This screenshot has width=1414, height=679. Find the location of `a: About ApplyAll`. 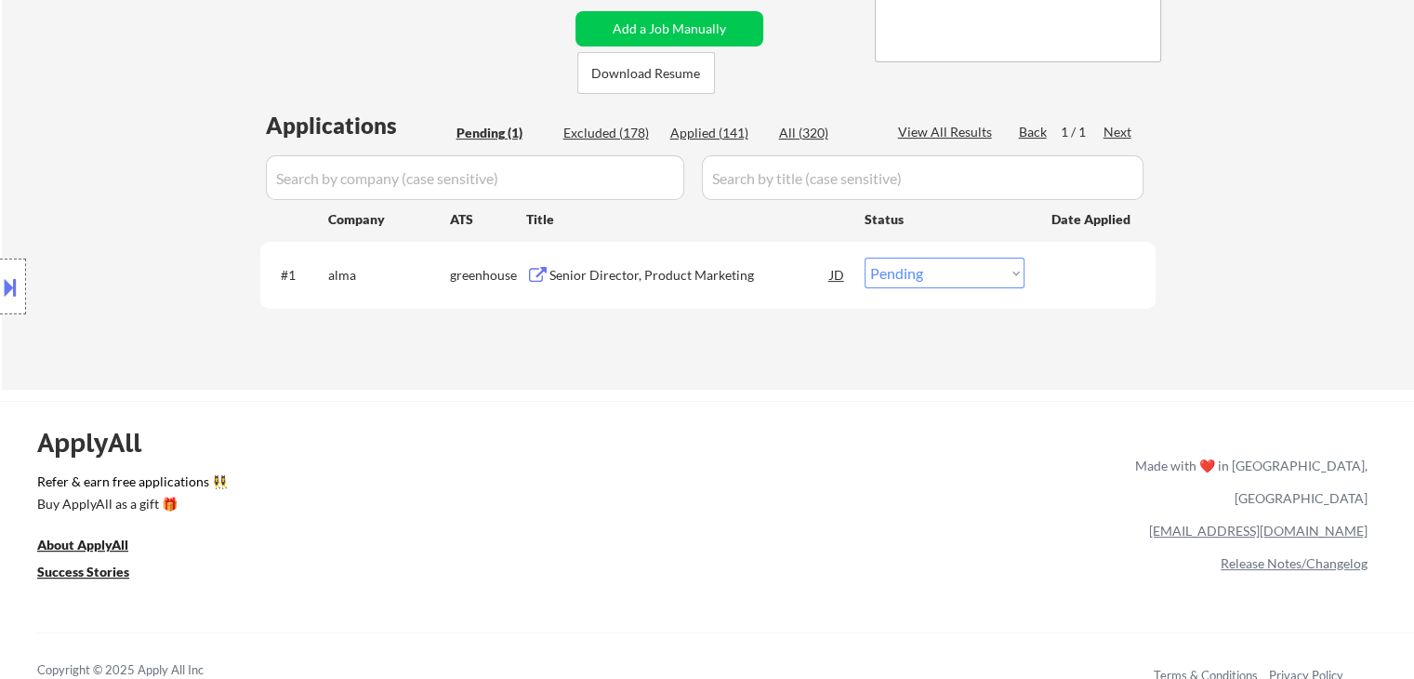

a: About ApplyAll is located at coordinates (96, 547).